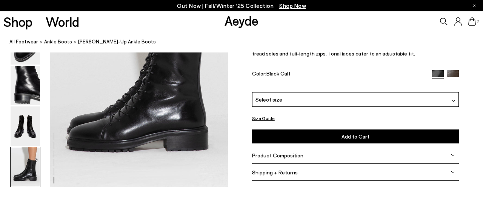 This screenshot has height=211, width=483. I want to click on a: All Footwear, so click(24, 41).